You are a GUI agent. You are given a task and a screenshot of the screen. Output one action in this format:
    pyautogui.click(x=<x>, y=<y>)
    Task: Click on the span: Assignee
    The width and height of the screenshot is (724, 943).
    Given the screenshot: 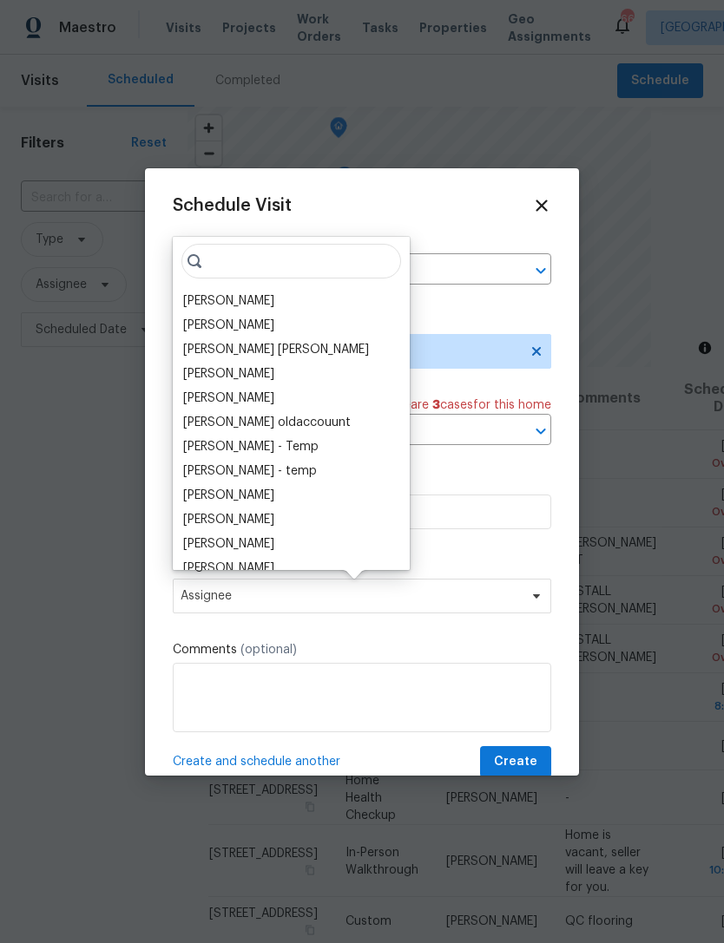 What is the action you would take?
    pyautogui.click(x=351, y=596)
    